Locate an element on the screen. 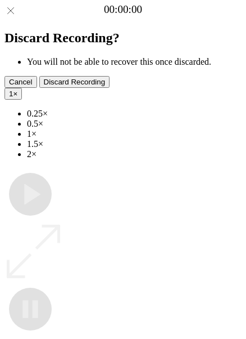  button: Discard Recording is located at coordinates (75, 82).